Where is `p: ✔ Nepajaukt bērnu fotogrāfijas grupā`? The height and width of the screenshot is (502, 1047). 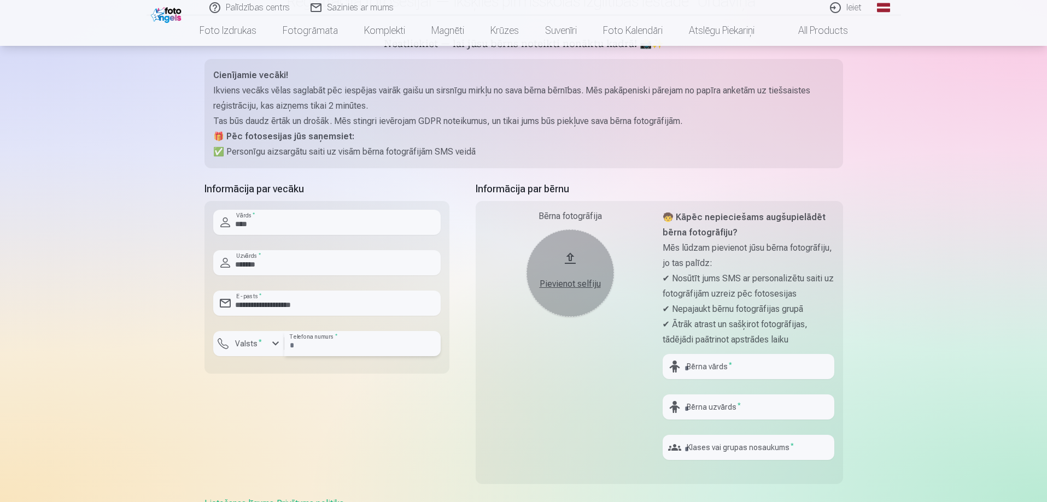 p: ✔ Nepajaukt bērnu fotogrāfijas grupā is located at coordinates (748, 309).